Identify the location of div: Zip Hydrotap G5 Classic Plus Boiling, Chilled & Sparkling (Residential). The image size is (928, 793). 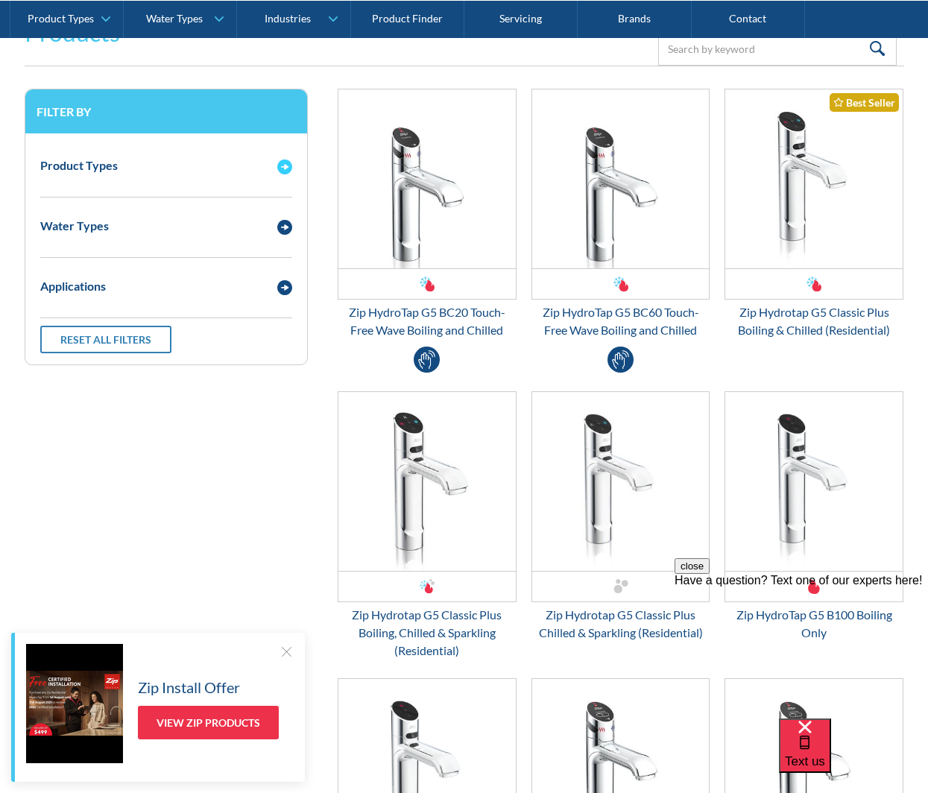
(427, 633).